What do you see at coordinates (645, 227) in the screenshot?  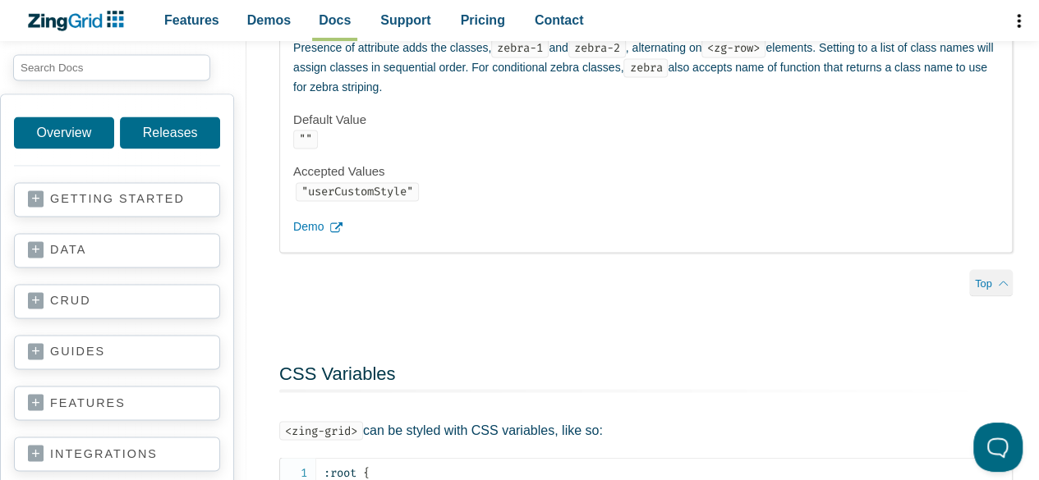 I see `a: Demo` at bounding box center [645, 227].